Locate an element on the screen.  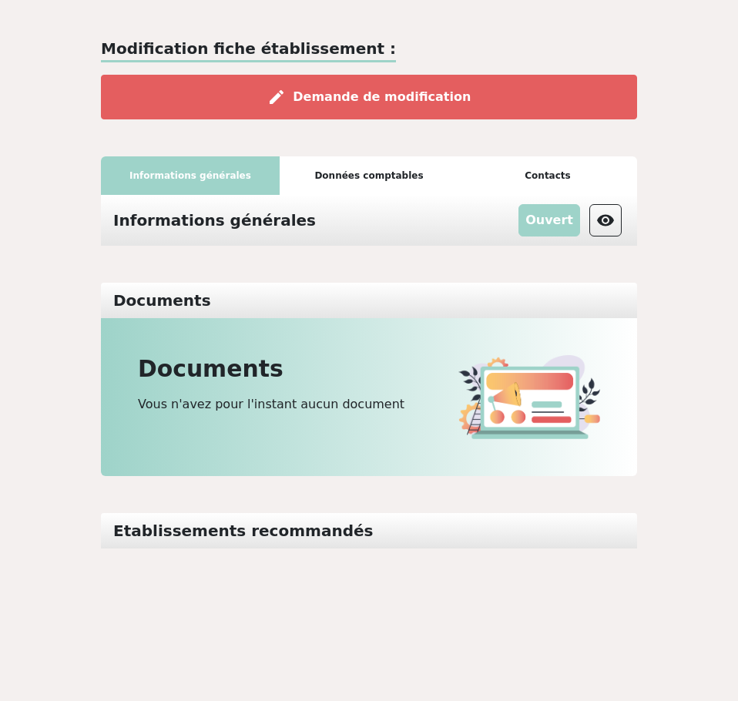
p: L'établissement peut être fermé avec une demande de modification is located at coordinates (549, 220).